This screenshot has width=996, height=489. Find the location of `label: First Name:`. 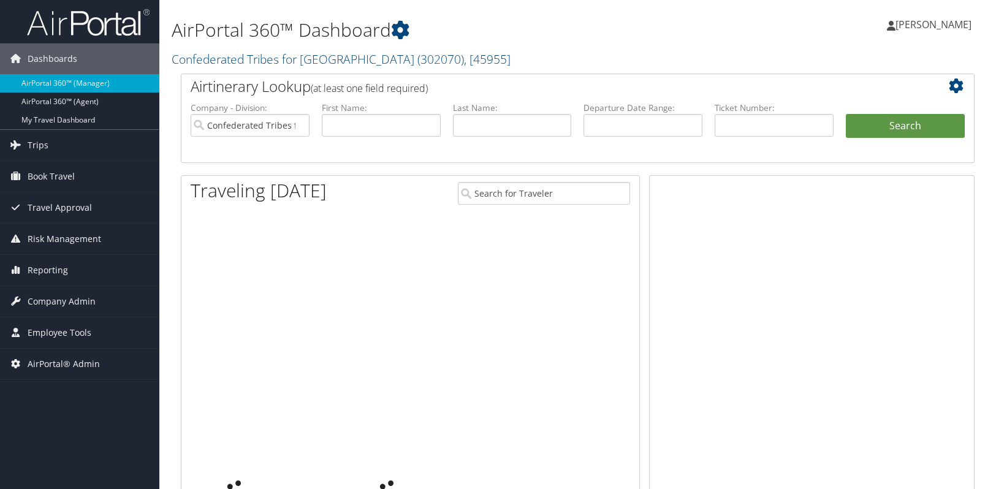

label: First Name: is located at coordinates (381, 108).